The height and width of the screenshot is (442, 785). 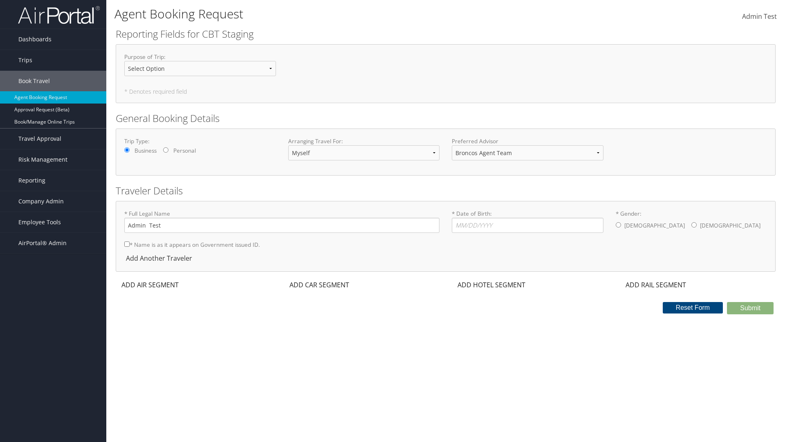 What do you see at coordinates (34, 81) in the screenshot?
I see `span: Book Travel` at bounding box center [34, 81].